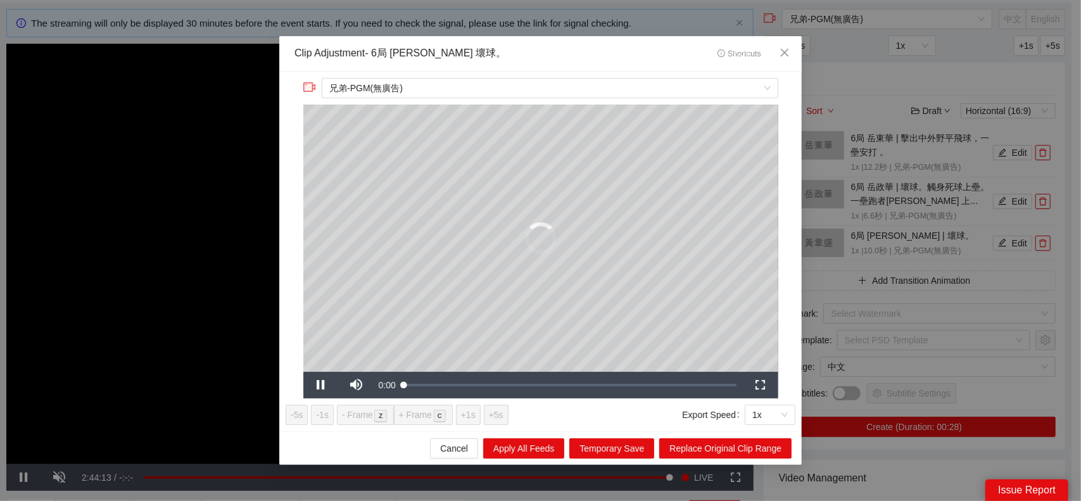 The height and width of the screenshot is (501, 1081). What do you see at coordinates (321, 385) in the screenshot?
I see `button: Pause` at bounding box center [321, 385].